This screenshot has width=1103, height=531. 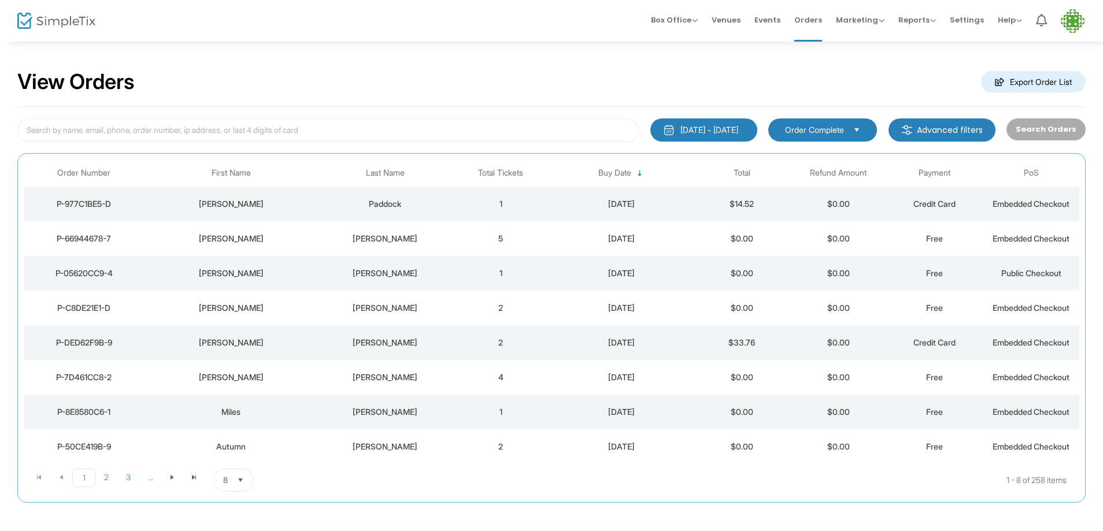 What do you see at coordinates (942, 130) in the screenshot?
I see `m-button: Advanced filters` at bounding box center [942, 130].